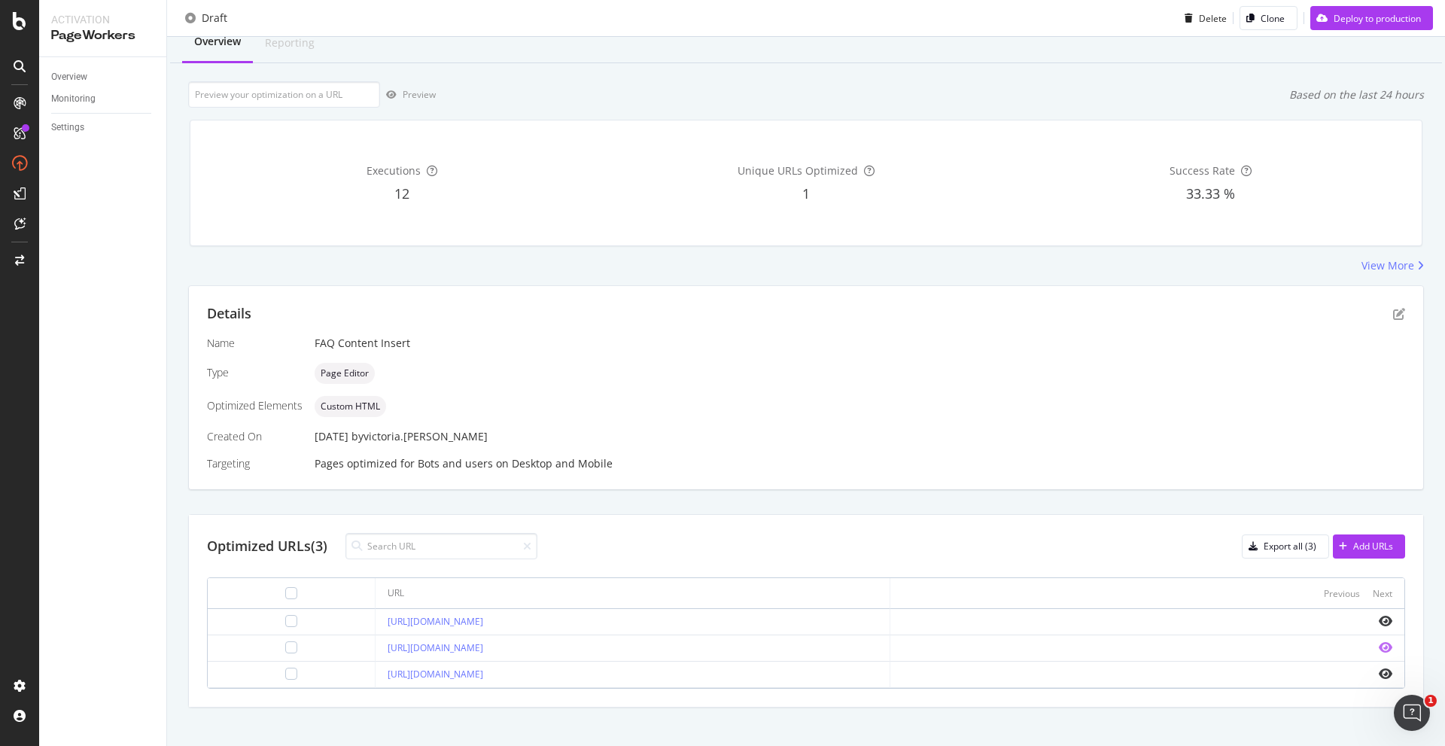  Describe the element at coordinates (859, 343) in the screenshot. I see `div: FAQ Content Insert` at that location.